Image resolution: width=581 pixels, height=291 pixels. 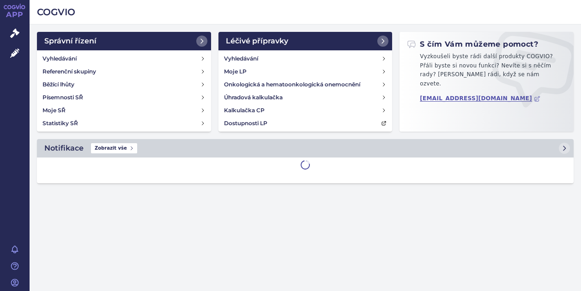 I want to click on h4: Běžící lhůty, so click(x=58, y=85).